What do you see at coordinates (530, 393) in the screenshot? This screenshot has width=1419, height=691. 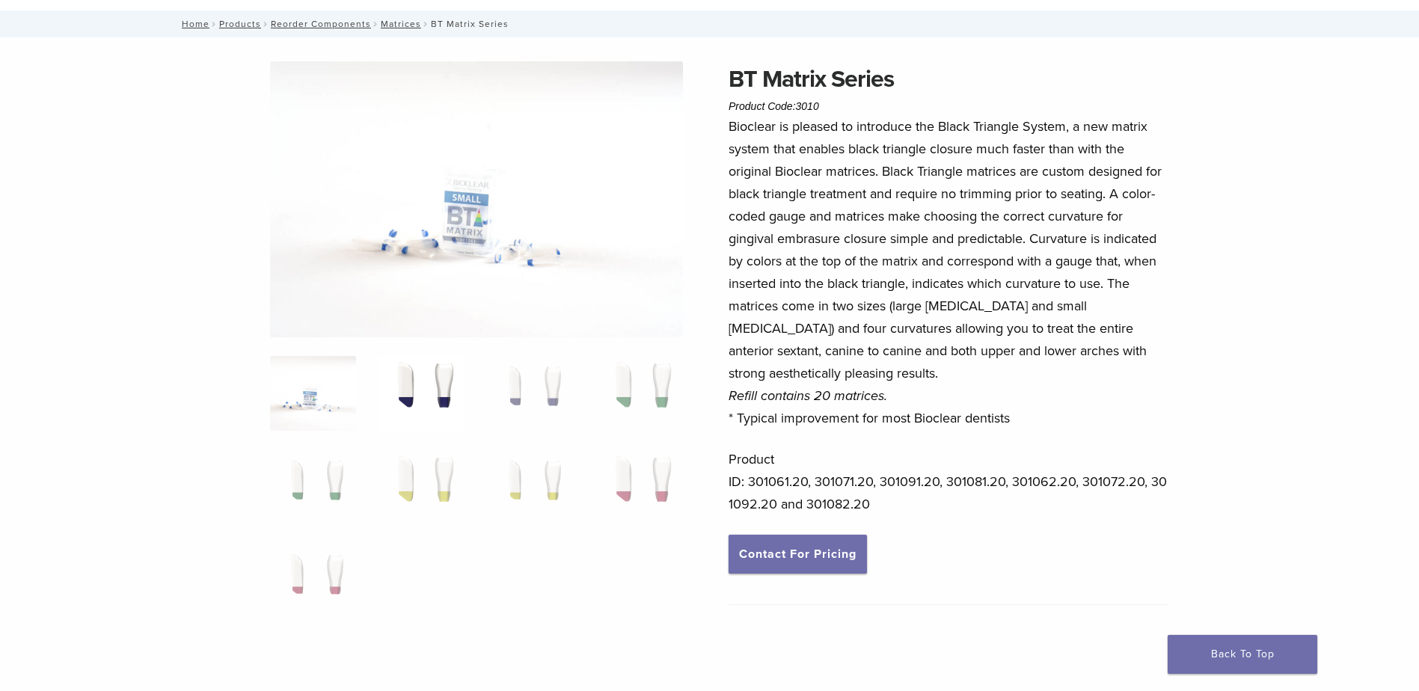 I see `img: BT Matrix Series - Image 3` at bounding box center [530, 393].